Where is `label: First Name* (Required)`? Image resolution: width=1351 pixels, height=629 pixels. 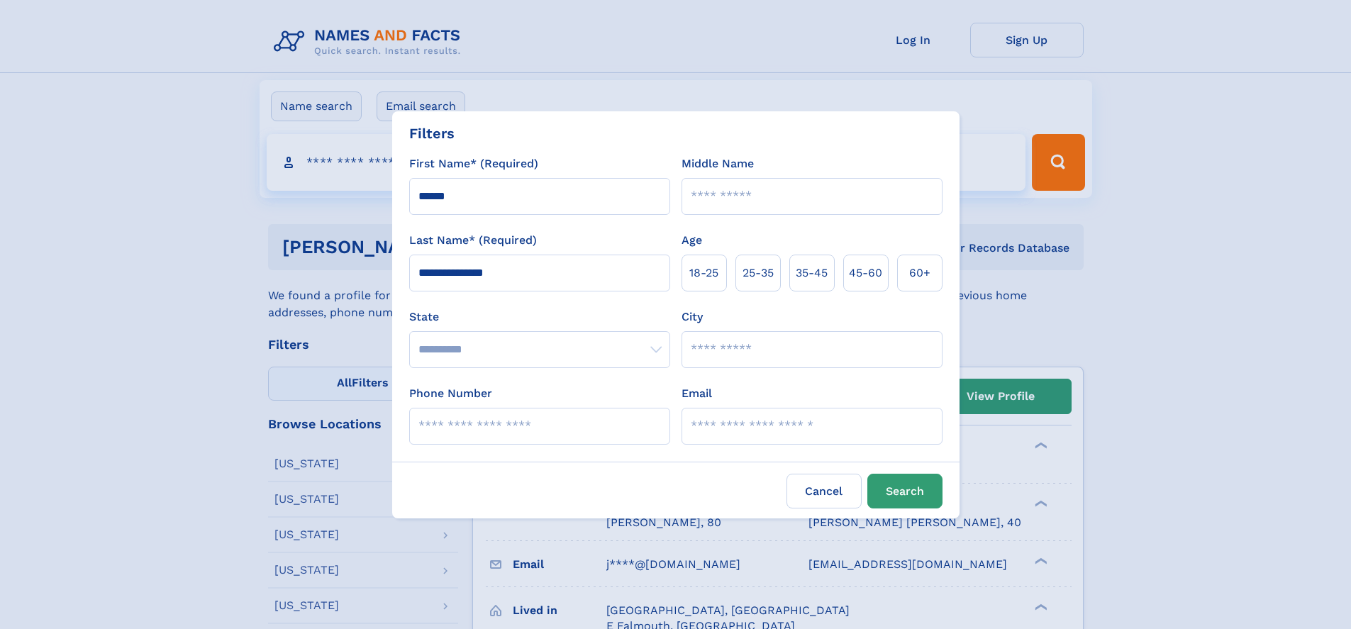 label: First Name* (Required) is located at coordinates (474, 164).